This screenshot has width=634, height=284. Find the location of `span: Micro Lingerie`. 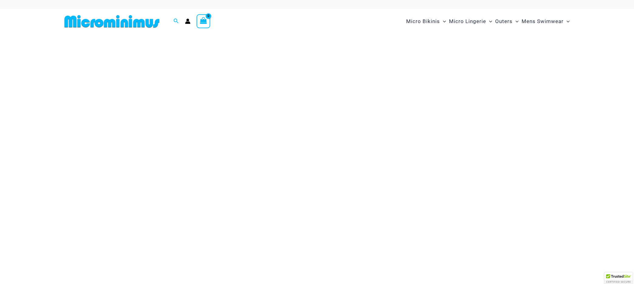

span: Micro Lingerie is located at coordinates (468, 21).